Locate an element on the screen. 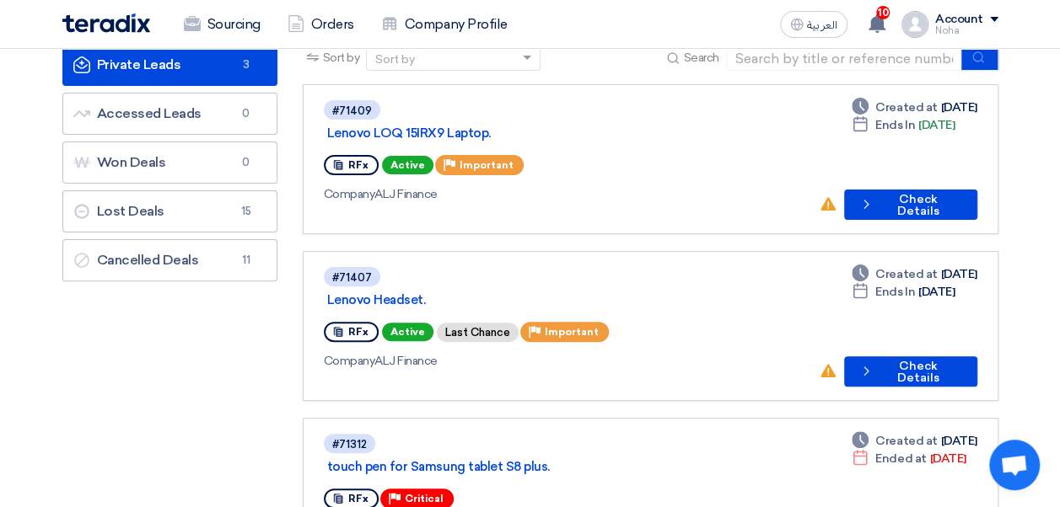 The image size is (1060, 507). a: Won Deals0 is located at coordinates (169, 163).